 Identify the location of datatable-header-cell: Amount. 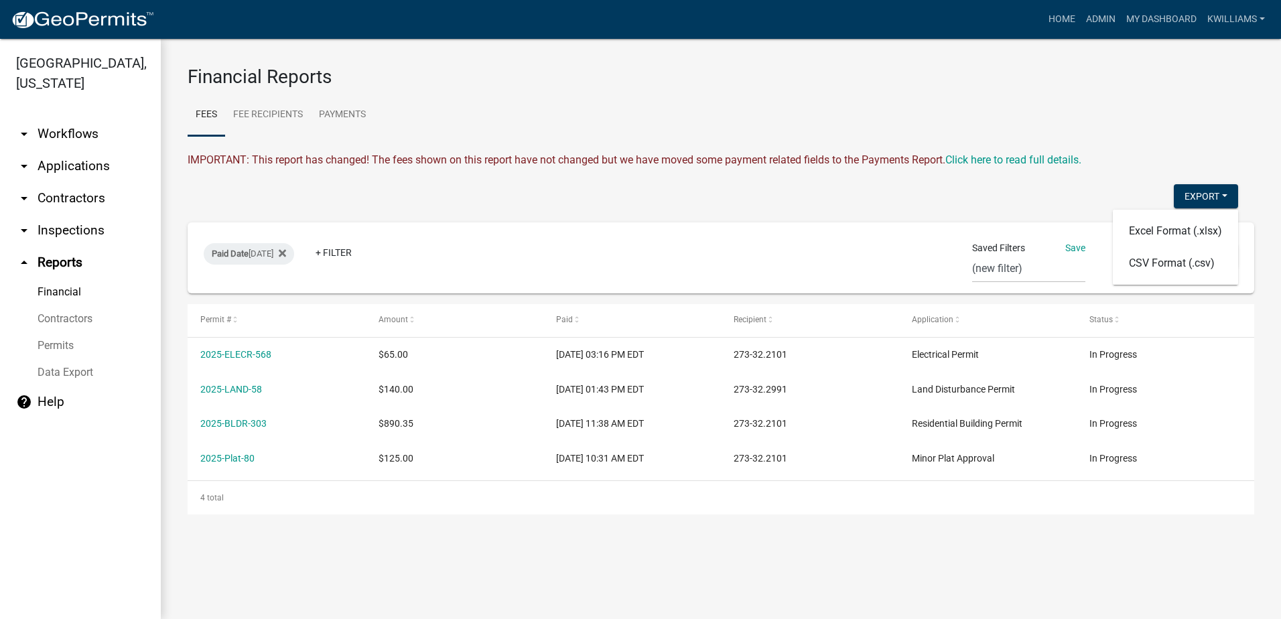
(454, 320).